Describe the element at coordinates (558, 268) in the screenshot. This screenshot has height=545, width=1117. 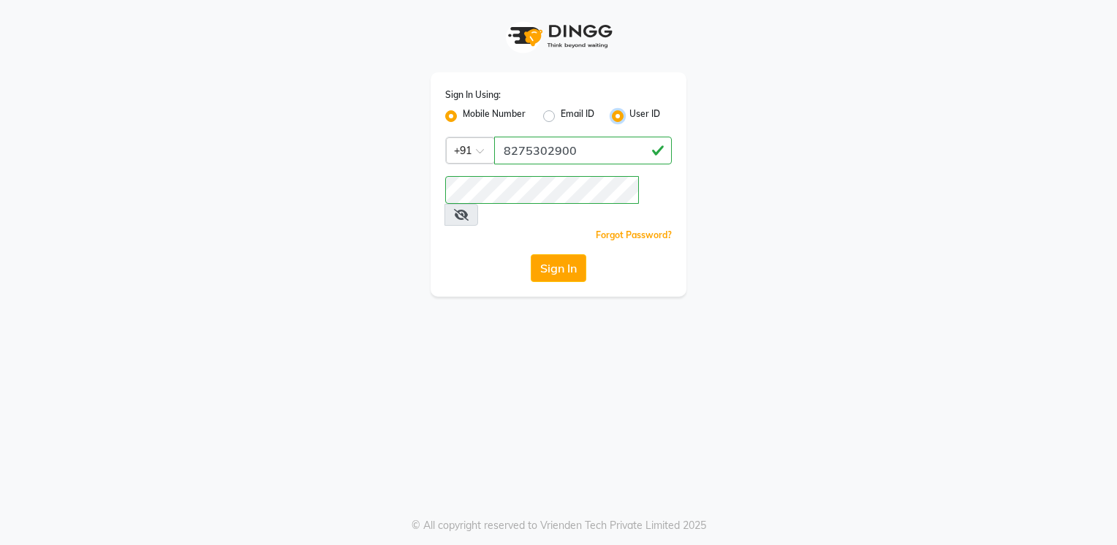
I see `button: Sign In` at that location.